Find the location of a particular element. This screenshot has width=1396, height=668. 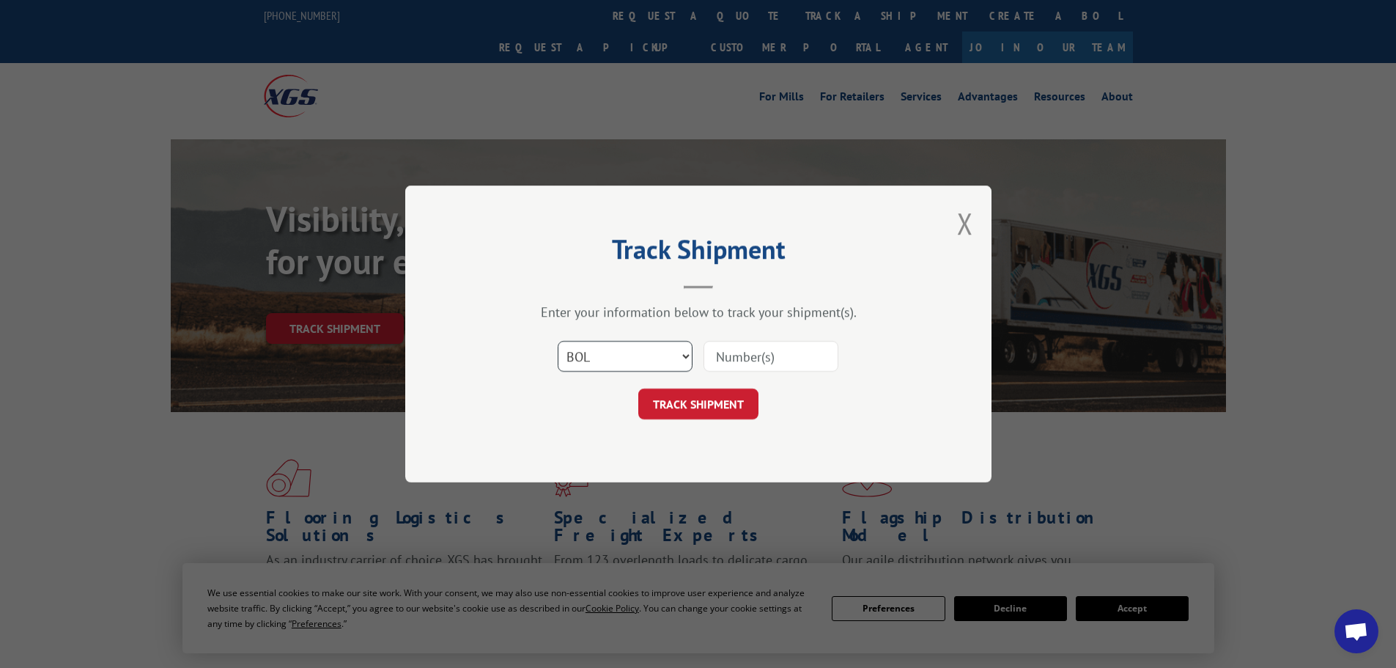

button: Close modal is located at coordinates (965, 223).